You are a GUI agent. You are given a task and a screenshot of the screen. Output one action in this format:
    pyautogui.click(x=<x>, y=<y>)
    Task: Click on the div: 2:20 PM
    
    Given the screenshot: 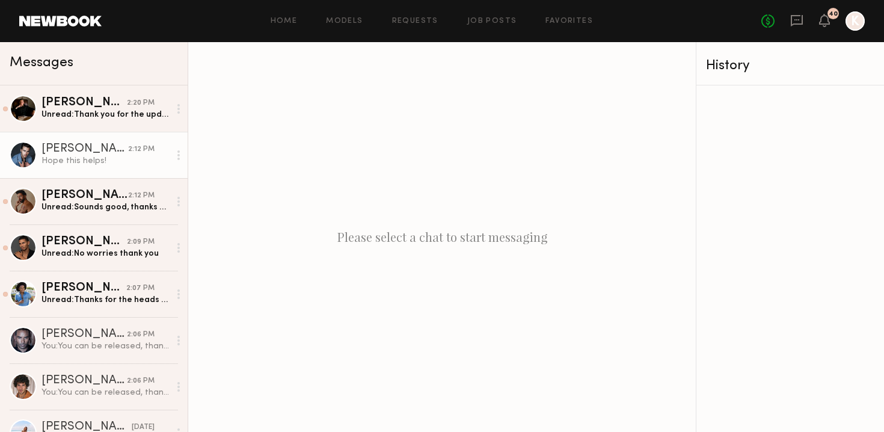 What is the action you would take?
    pyautogui.click(x=141, y=103)
    